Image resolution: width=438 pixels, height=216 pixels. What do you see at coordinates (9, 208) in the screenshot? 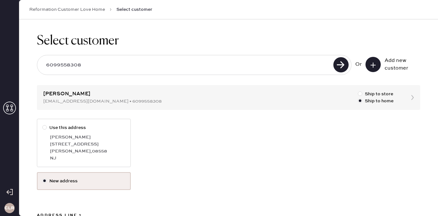
I see `h3: CLR` at bounding box center [9, 208].